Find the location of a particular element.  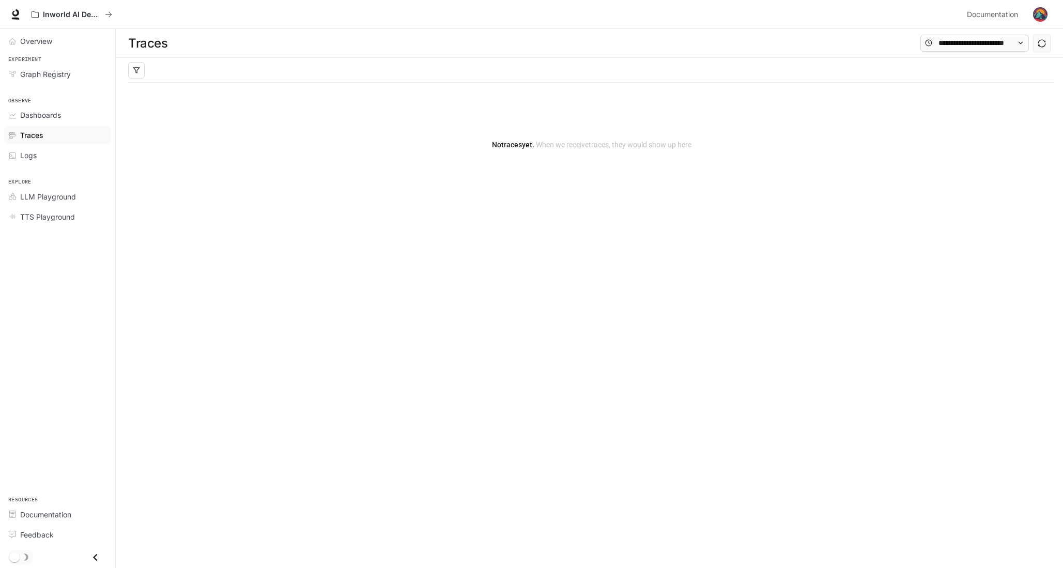

span: LLM Playground is located at coordinates (48, 196).